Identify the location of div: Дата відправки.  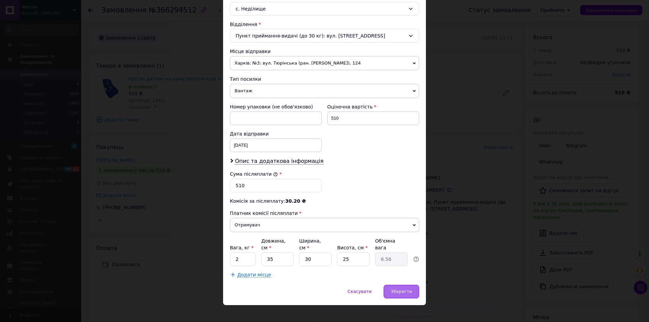
(276, 134).